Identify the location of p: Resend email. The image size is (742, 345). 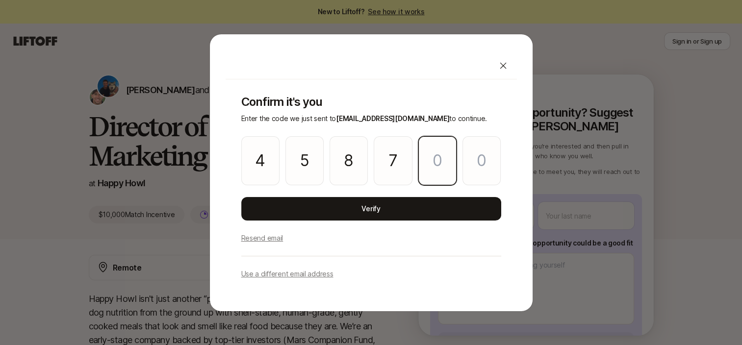
(262, 238).